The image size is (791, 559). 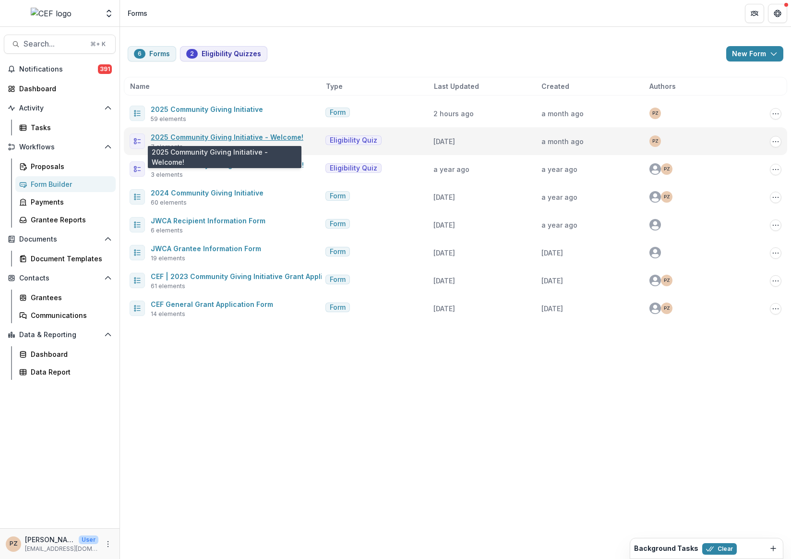 I want to click on a: Proposals, so click(x=65, y=166).